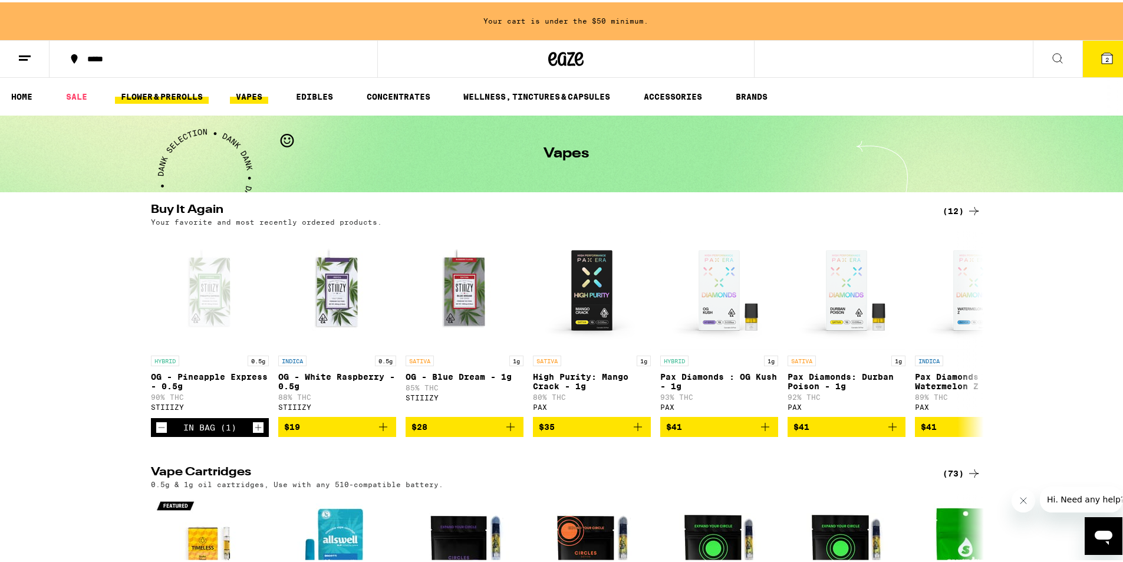  Describe the element at coordinates (419, 425) in the screenshot. I see `span: $28` at that location.